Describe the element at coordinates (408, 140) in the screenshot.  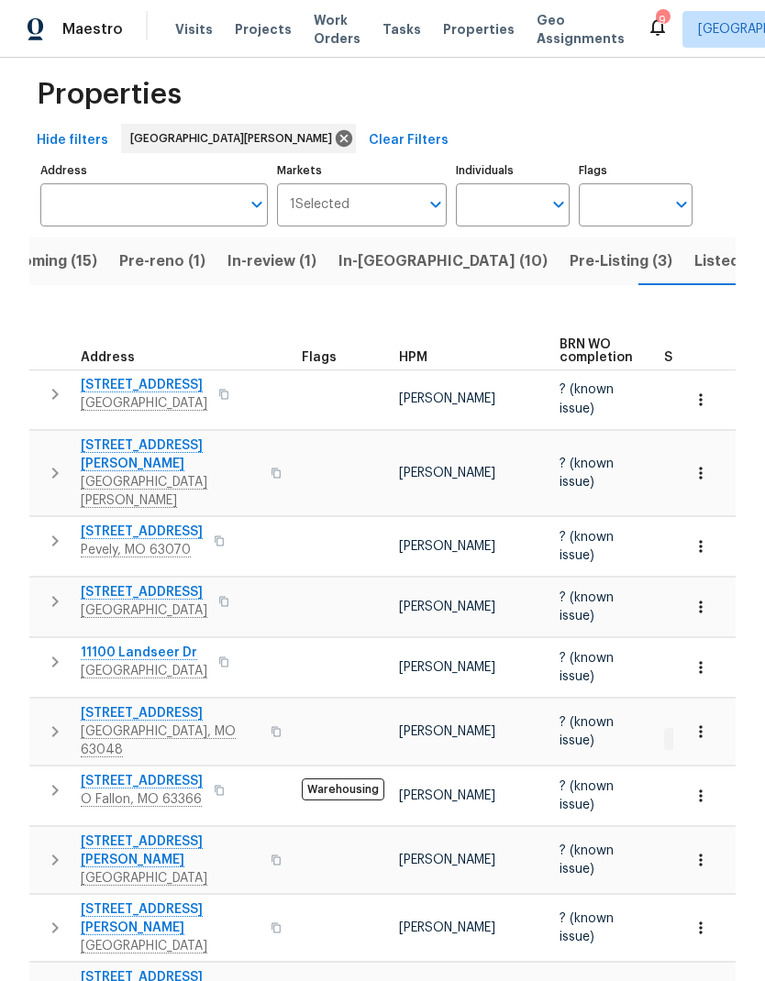
I see `button: Clear Filters` at that location.